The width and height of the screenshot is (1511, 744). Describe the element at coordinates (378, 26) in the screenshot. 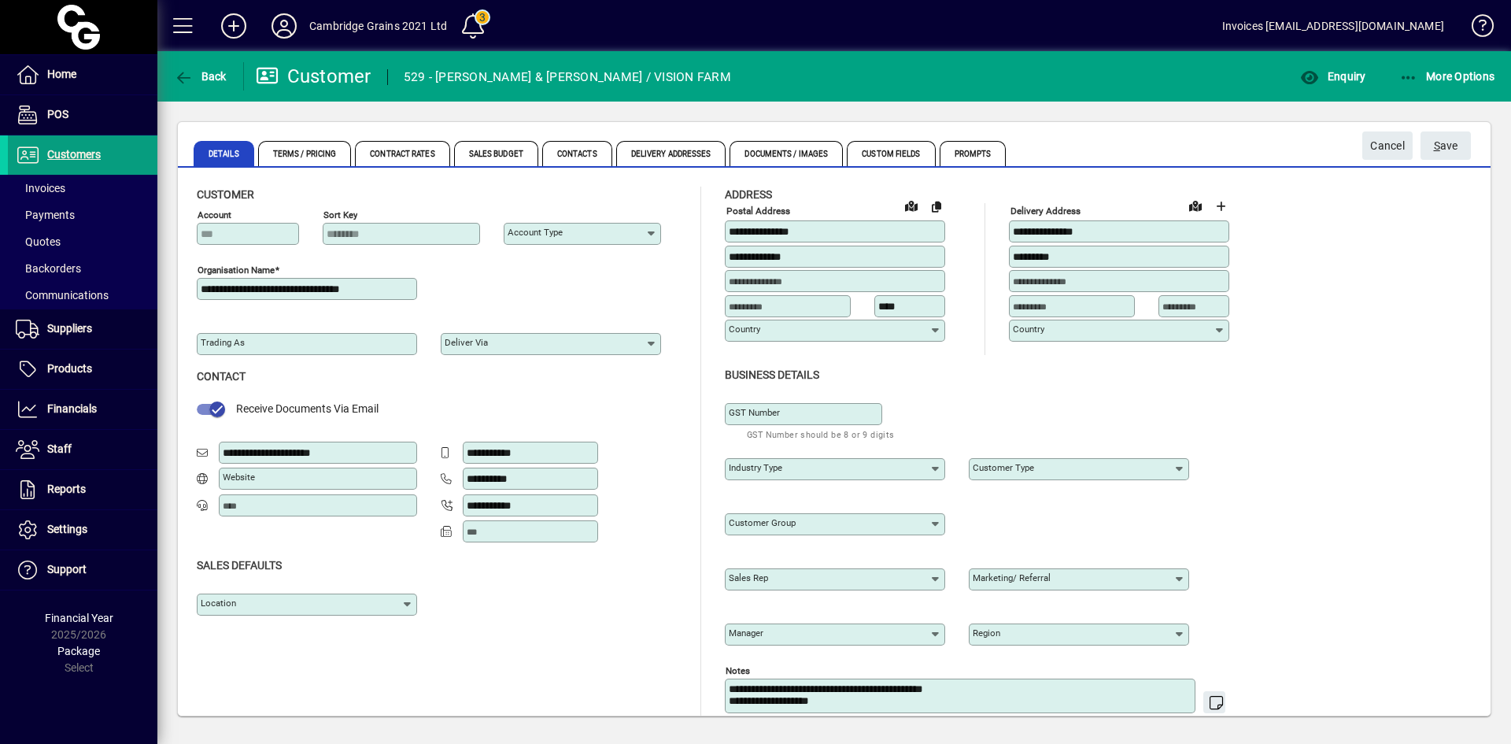

I see `div: Cambridge Grains 2021 Ltd` at that location.